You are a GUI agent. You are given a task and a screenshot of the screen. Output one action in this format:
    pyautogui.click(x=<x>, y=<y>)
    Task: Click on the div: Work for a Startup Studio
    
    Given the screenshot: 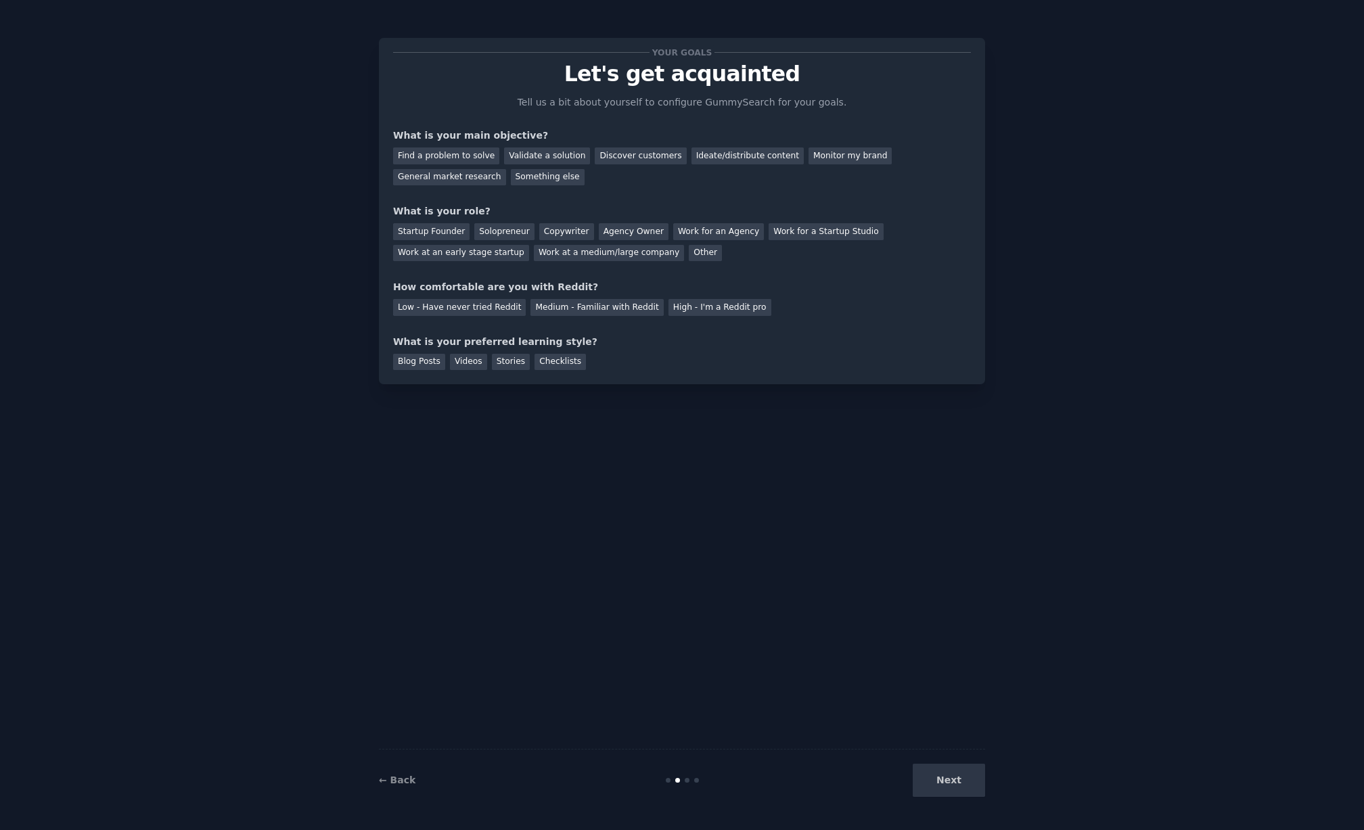 What is the action you would take?
    pyautogui.click(x=825, y=231)
    